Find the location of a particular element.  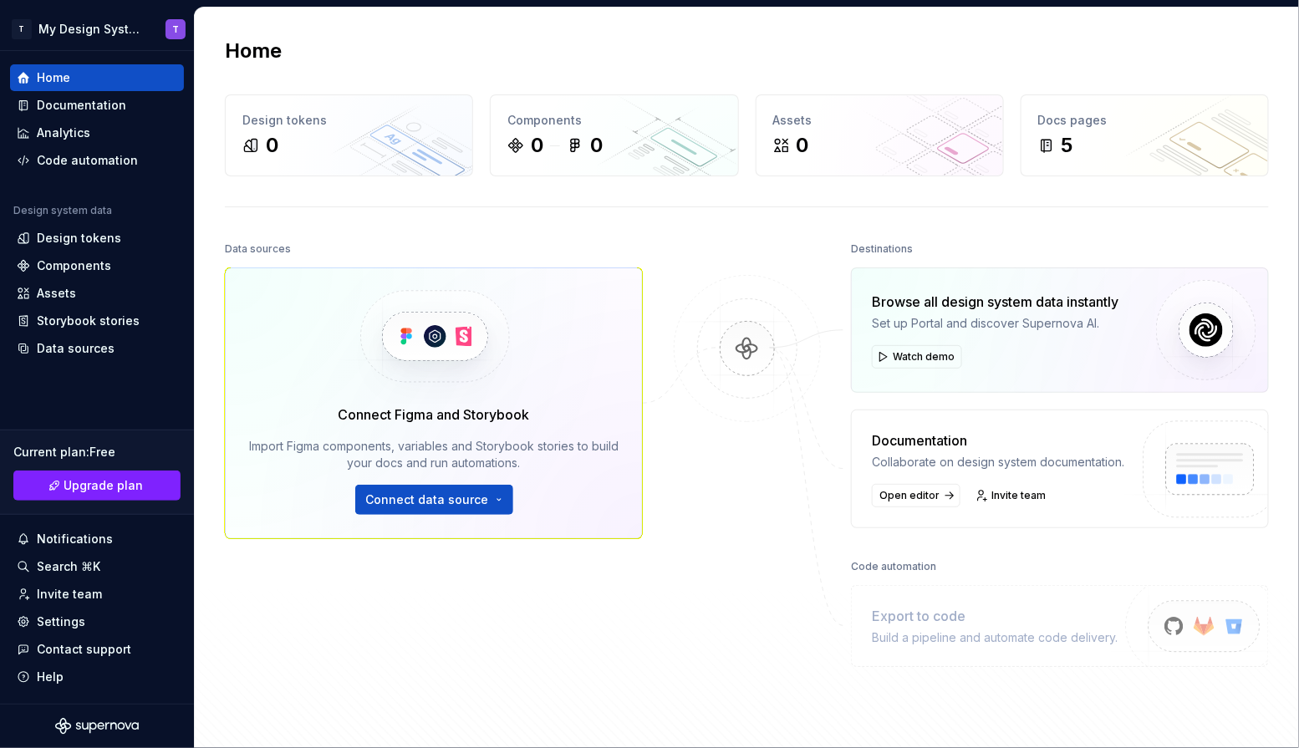

a: Docs pages5 is located at coordinates (1144, 135).